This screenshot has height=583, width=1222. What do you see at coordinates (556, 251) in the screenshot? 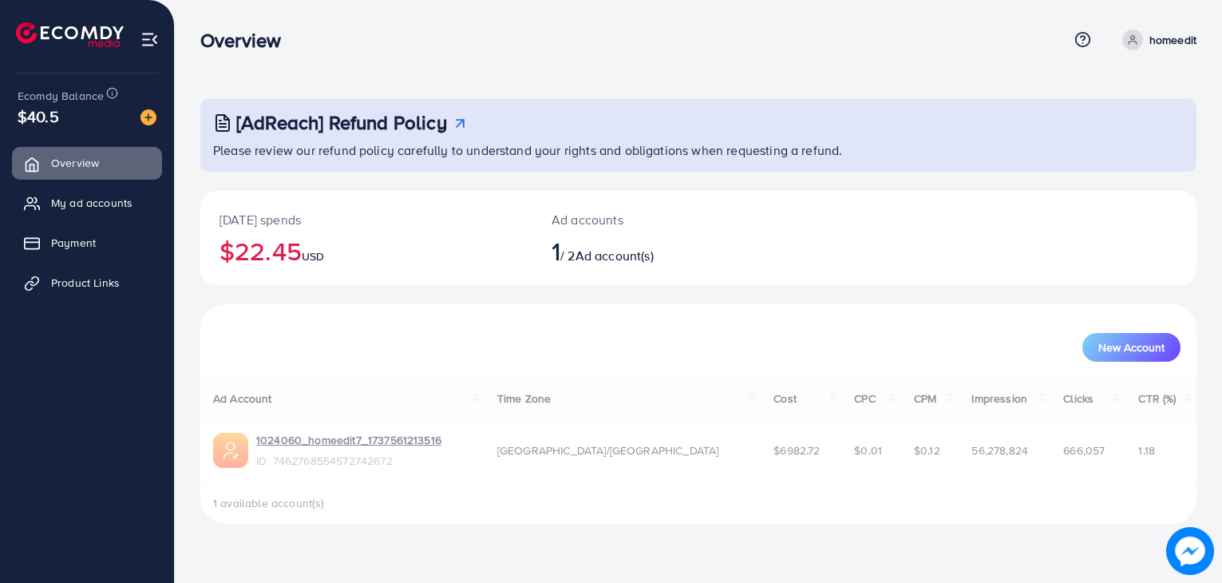
I see `span: 1` at bounding box center [556, 251].